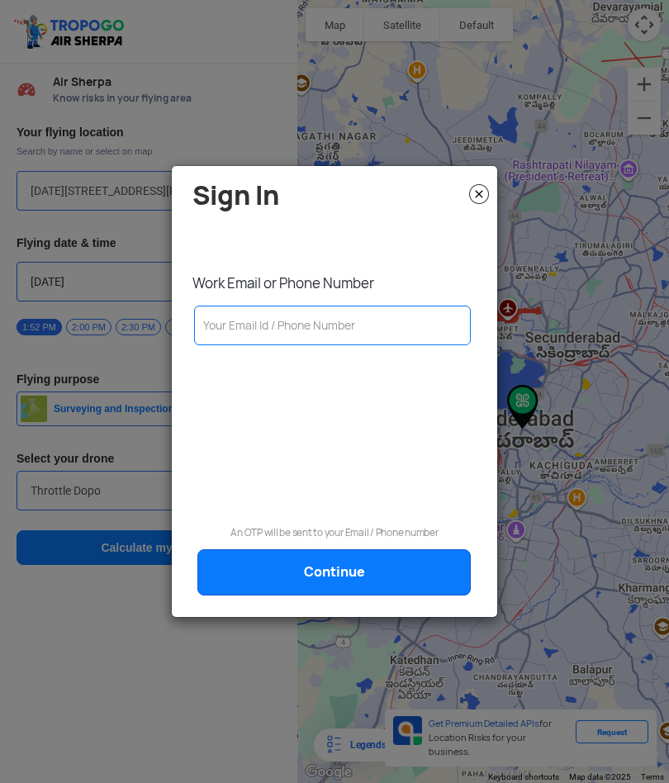 This screenshot has width=669, height=783. I want to click on p: An OTP will be sent to your Email / Phone number, so click(335, 533).